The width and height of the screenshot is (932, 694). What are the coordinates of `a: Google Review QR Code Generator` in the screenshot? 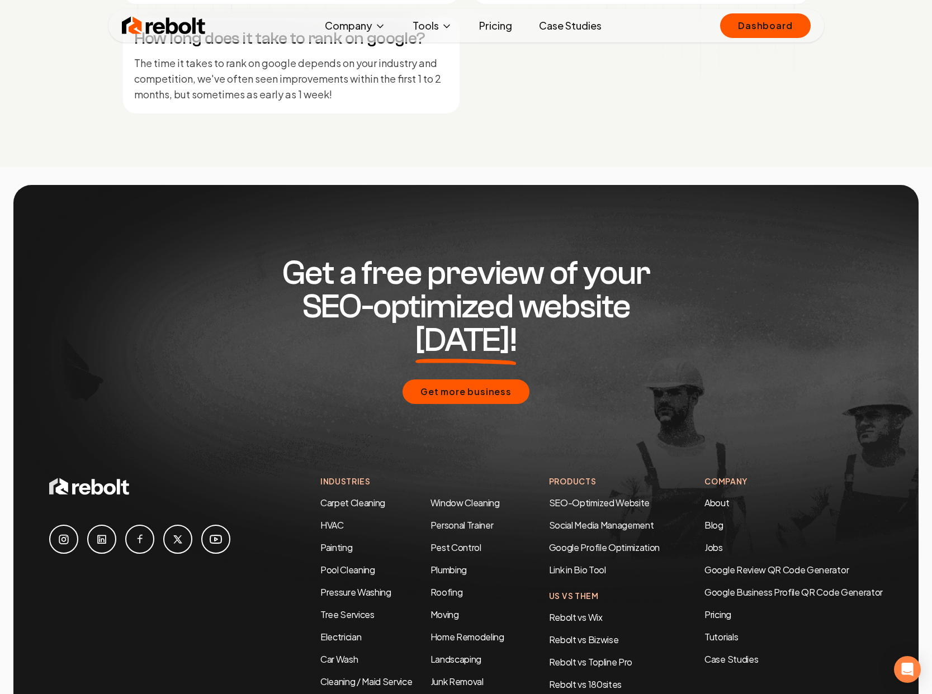 It's located at (776, 569).